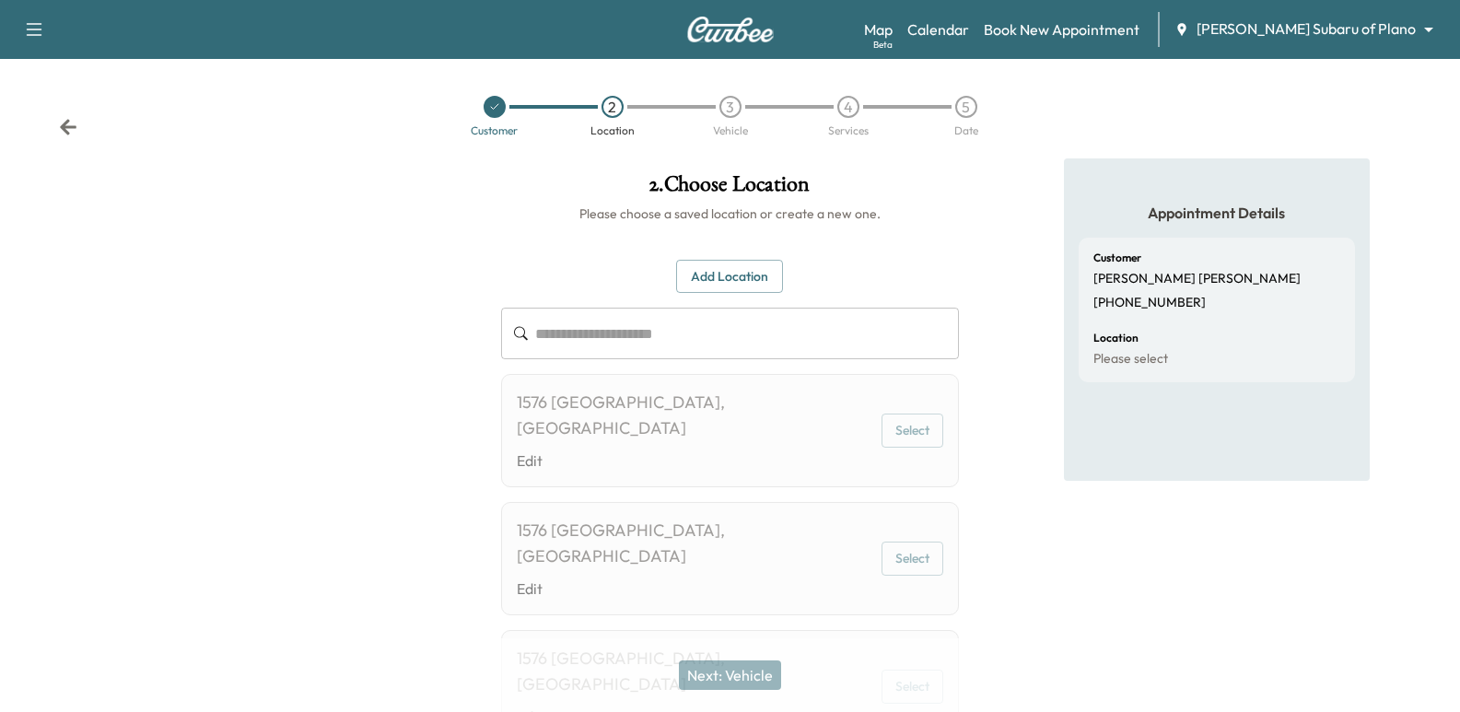  Describe the element at coordinates (68, 127) in the screenshot. I see `div: Back` at that location.